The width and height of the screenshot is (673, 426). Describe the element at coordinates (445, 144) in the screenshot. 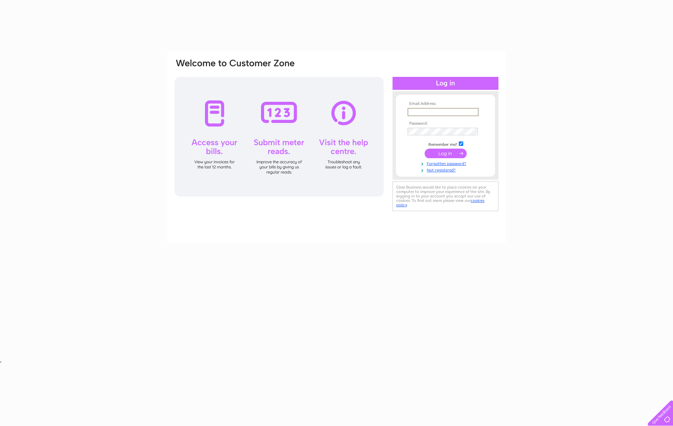

I see `td: Remember me?` at that location.